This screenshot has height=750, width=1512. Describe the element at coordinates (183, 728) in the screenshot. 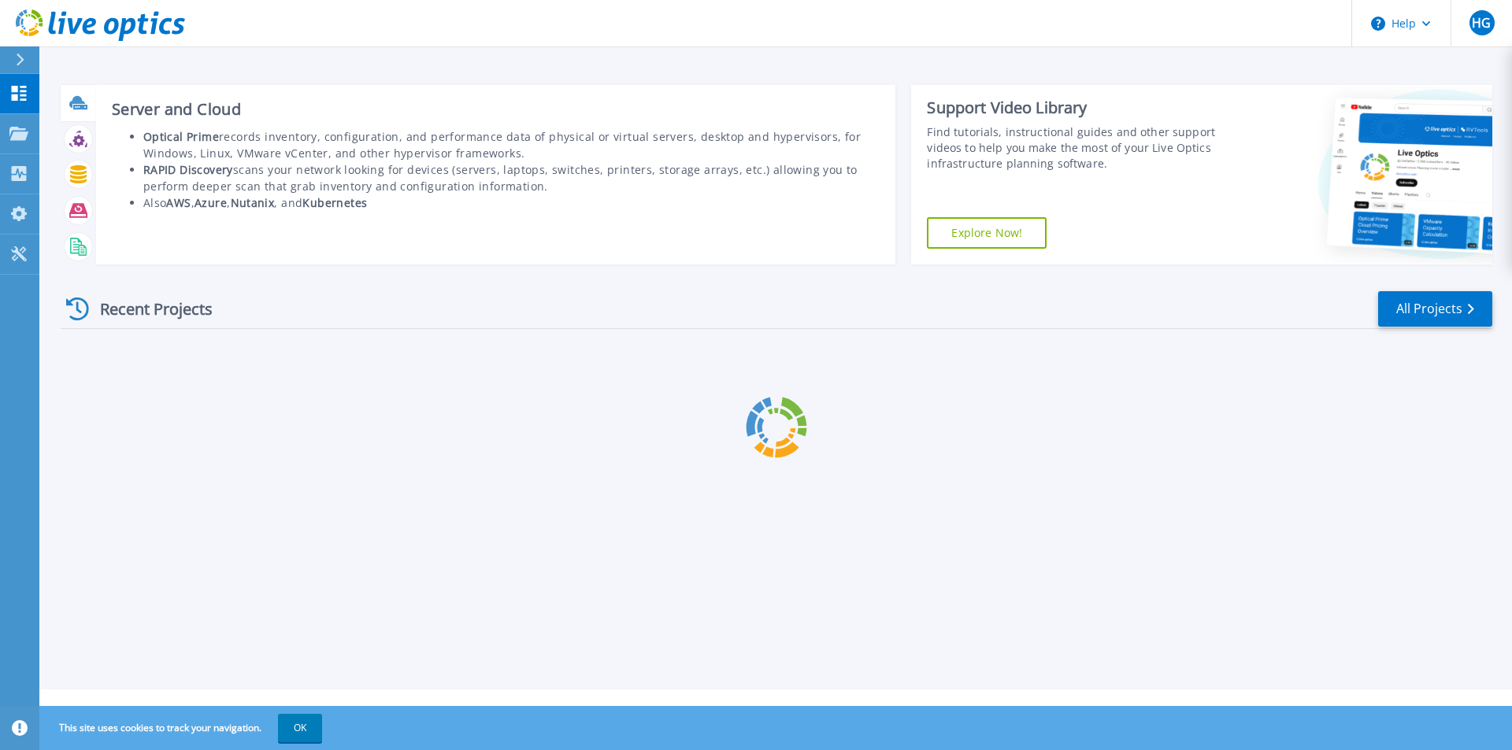

I see `span: This site uses cookies to track your navigation.` at that location.